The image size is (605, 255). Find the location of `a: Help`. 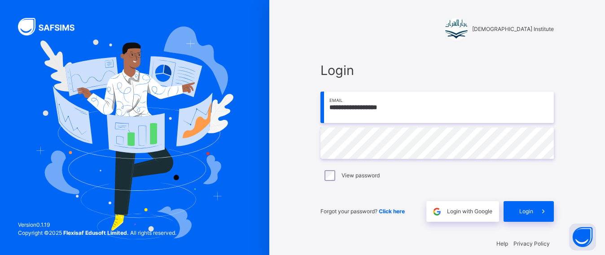

a: Help is located at coordinates (502, 243).